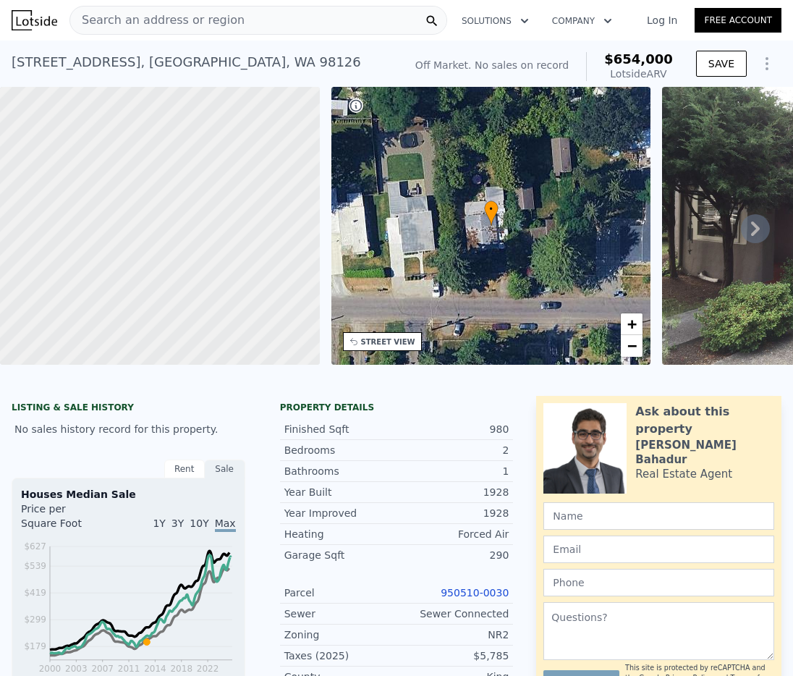 This screenshot has width=793, height=676. I want to click on tspan: $419, so click(35, 593).